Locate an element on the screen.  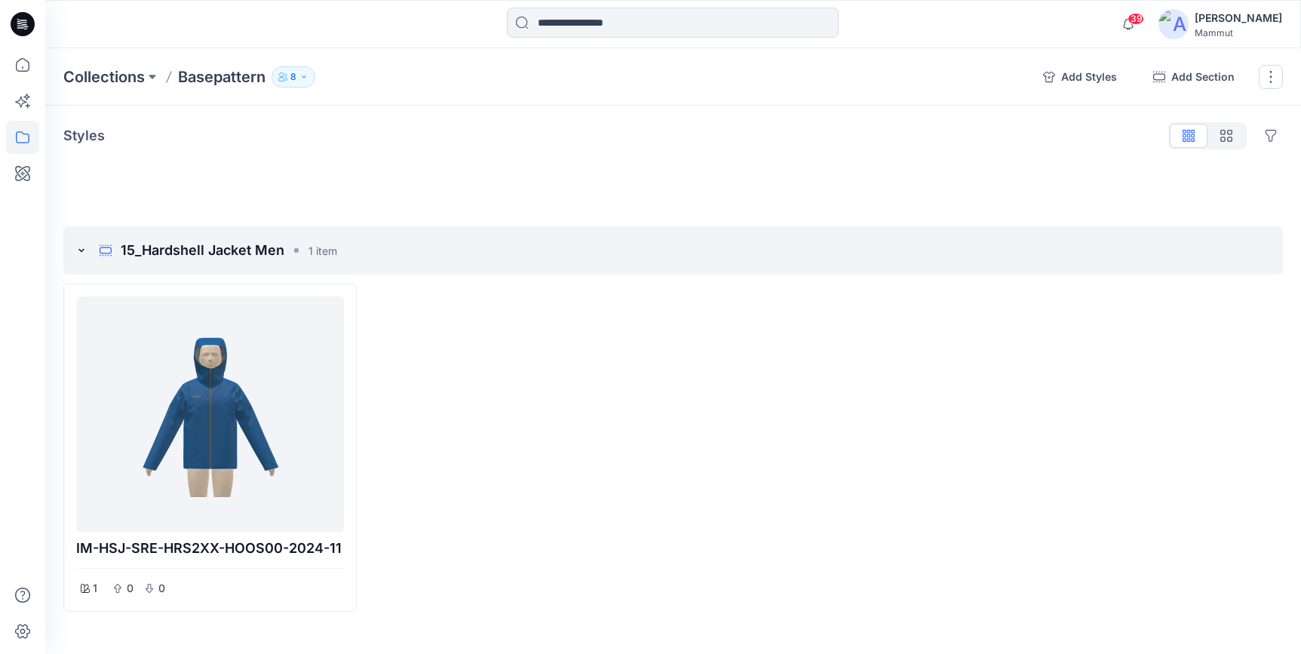
p: IM-HSJ-SRE-HRS2XX-HOOS00-2024-11 is located at coordinates (210, 548).